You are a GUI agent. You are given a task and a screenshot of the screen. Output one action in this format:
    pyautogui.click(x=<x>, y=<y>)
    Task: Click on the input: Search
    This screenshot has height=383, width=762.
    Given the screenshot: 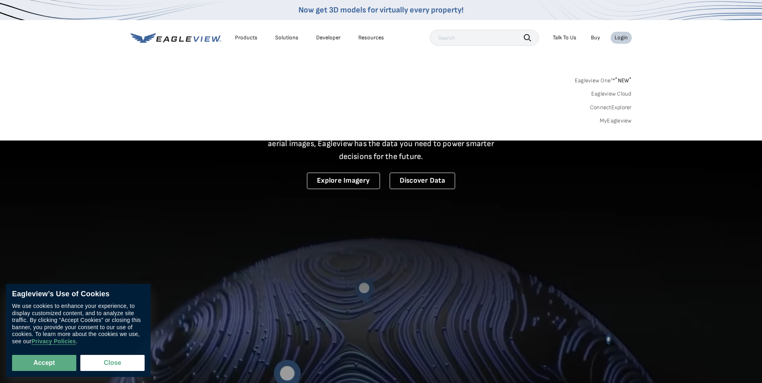 What is the action you would take?
    pyautogui.click(x=485, y=38)
    